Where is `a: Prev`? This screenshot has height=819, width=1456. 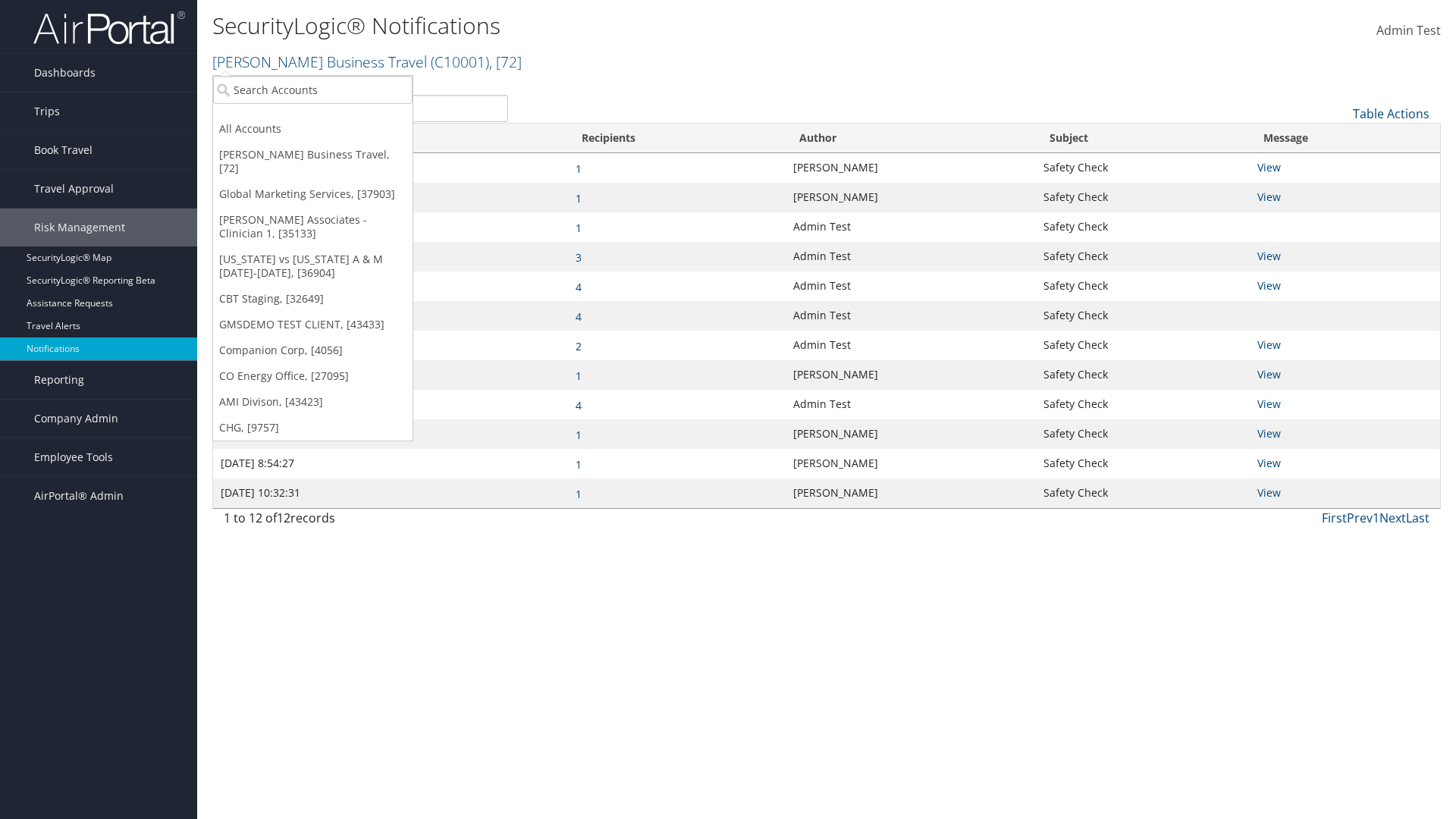 a: Prev is located at coordinates (1360, 518).